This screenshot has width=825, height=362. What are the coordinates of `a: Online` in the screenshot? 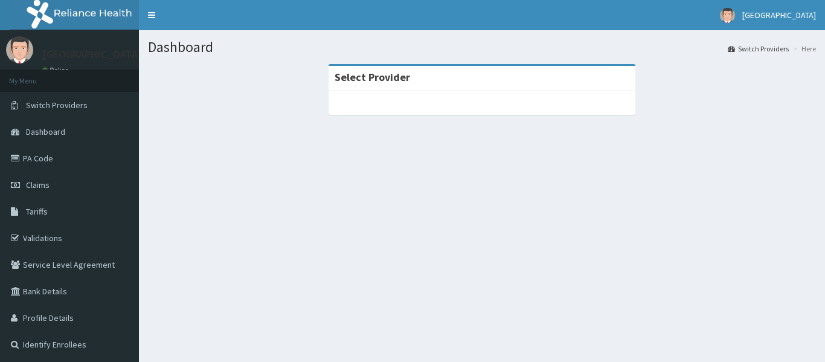 It's located at (57, 70).